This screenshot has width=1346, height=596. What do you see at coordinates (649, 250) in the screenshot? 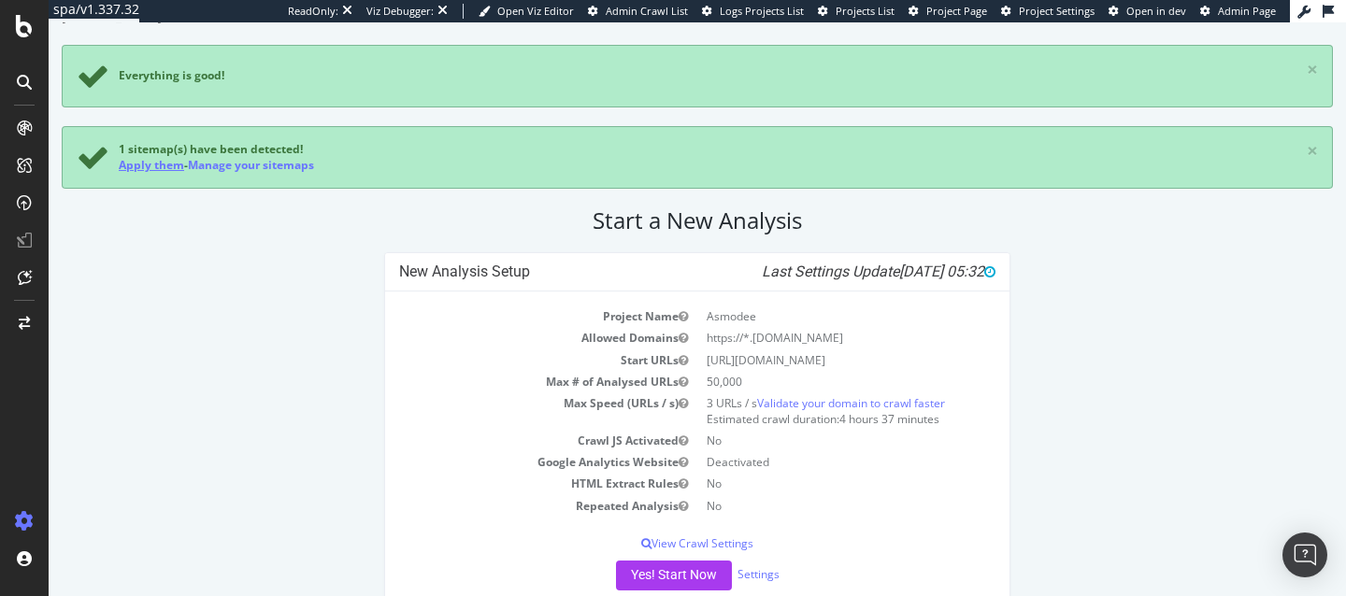
I see `h4: New Analysis Setup` at bounding box center [649, 250].